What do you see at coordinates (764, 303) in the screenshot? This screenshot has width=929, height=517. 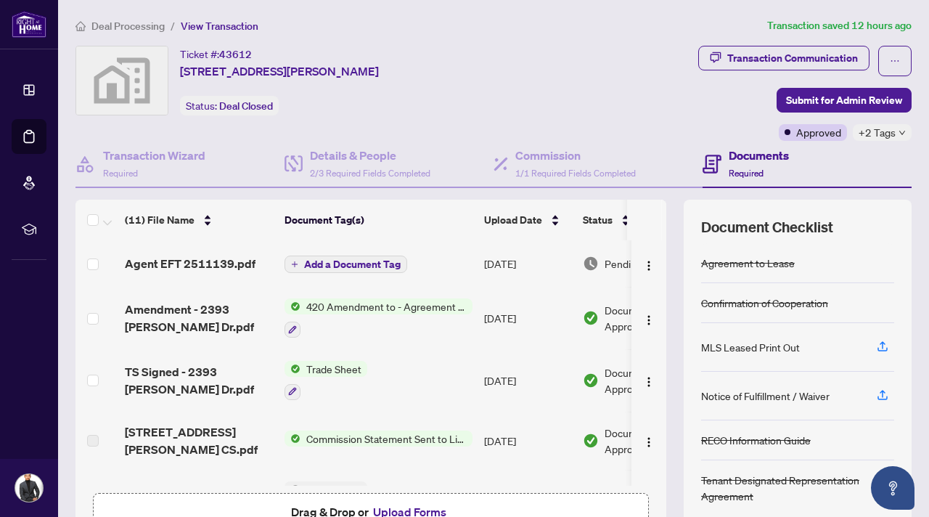 I see `div: Confirmation of Cooperation` at bounding box center [764, 303].